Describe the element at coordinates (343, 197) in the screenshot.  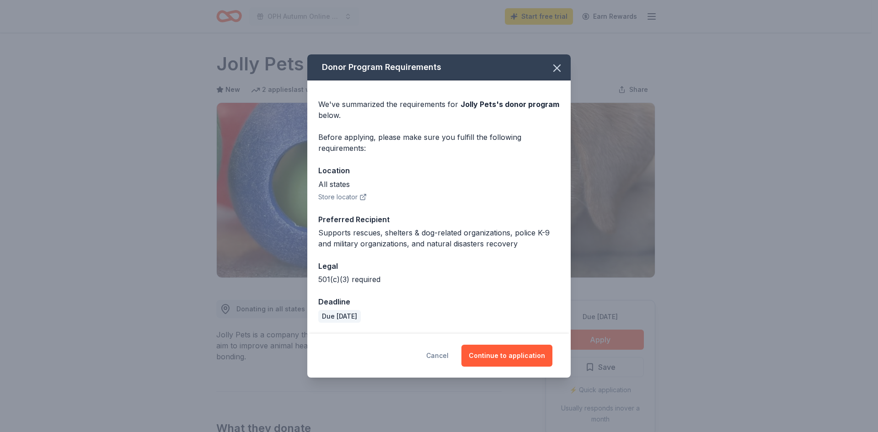
I see `button: Store locator` at that location.